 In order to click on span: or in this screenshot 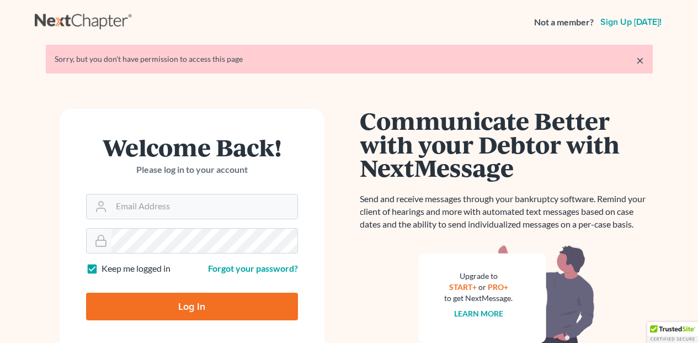, I will do `click(482, 286)`.